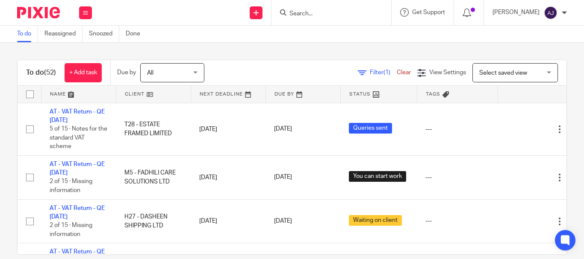  Describe the element at coordinates (550, 13) in the screenshot. I see `img: svg%3E` at that location.